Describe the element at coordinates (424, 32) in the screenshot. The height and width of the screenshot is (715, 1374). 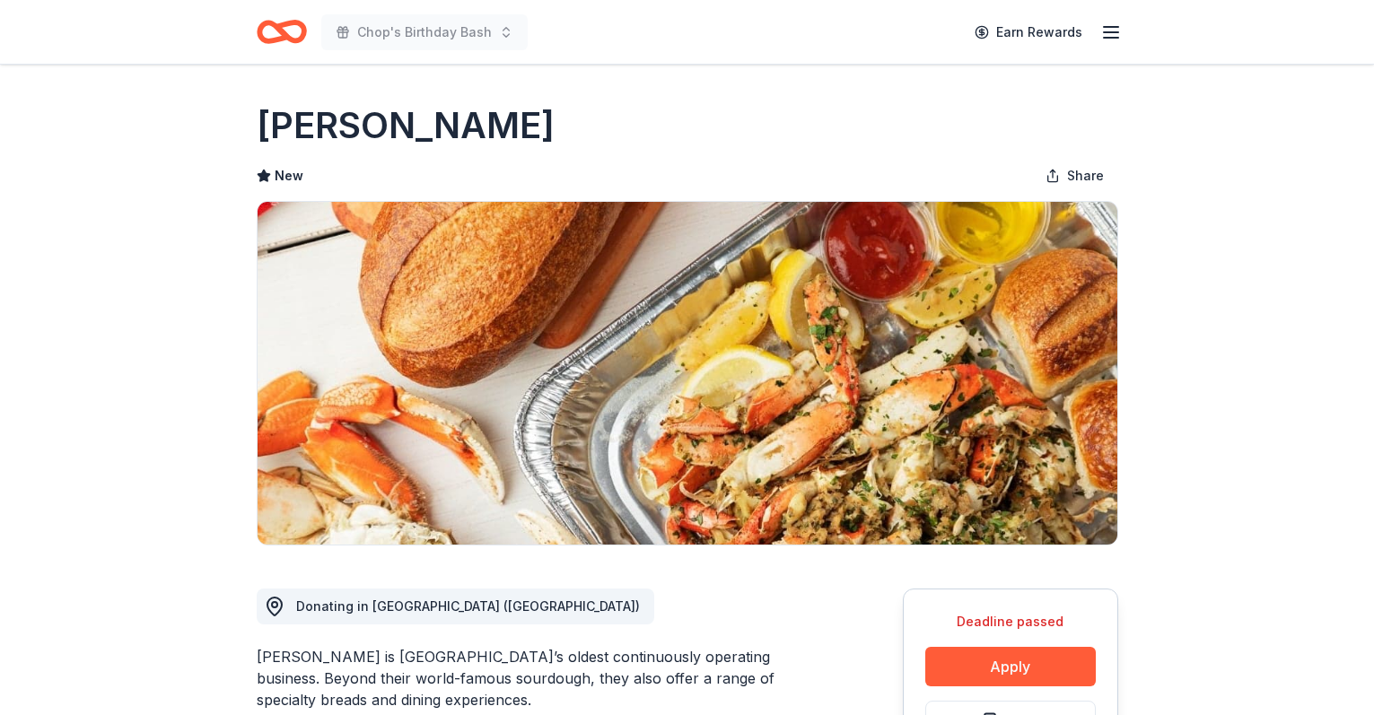
I see `span: Chop's Birthday Bash` at that location.